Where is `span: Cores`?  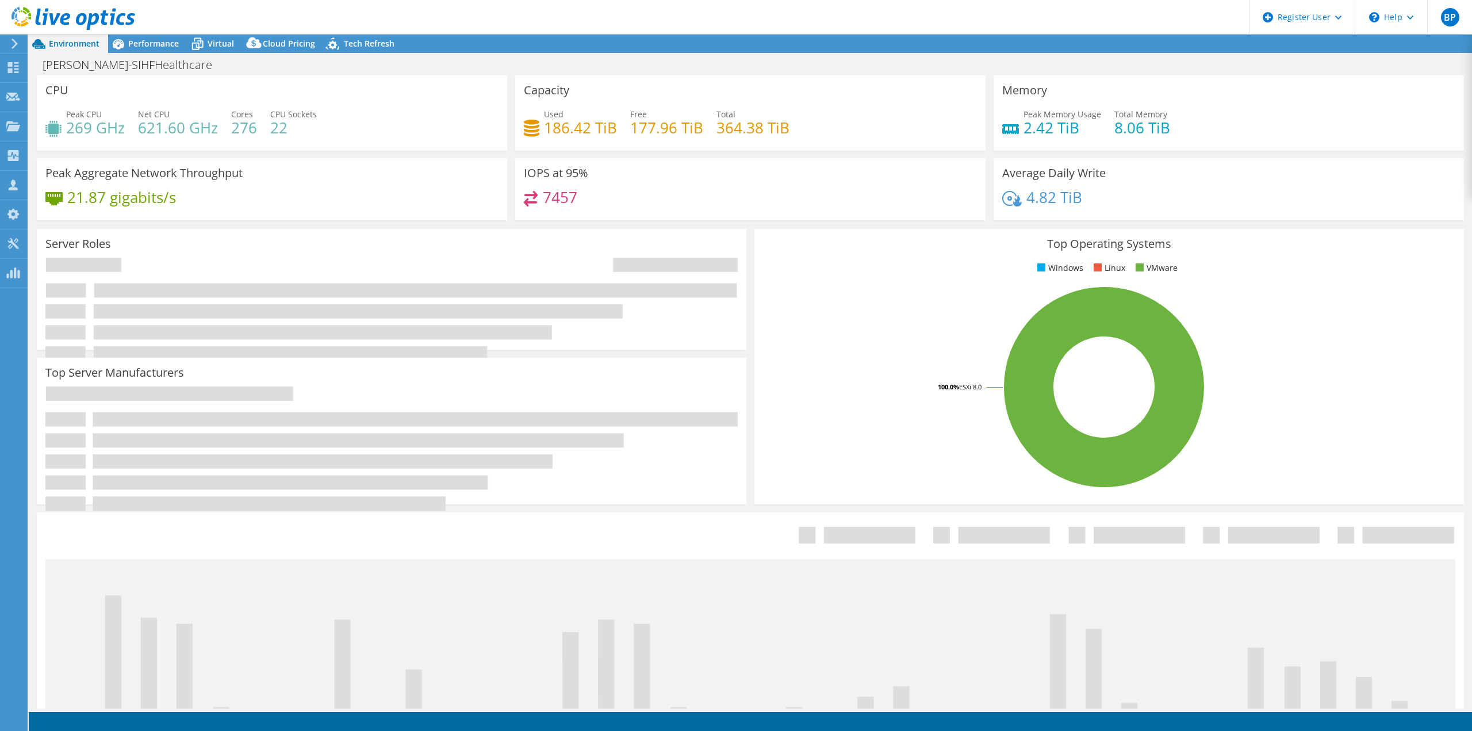
span: Cores is located at coordinates (242, 114).